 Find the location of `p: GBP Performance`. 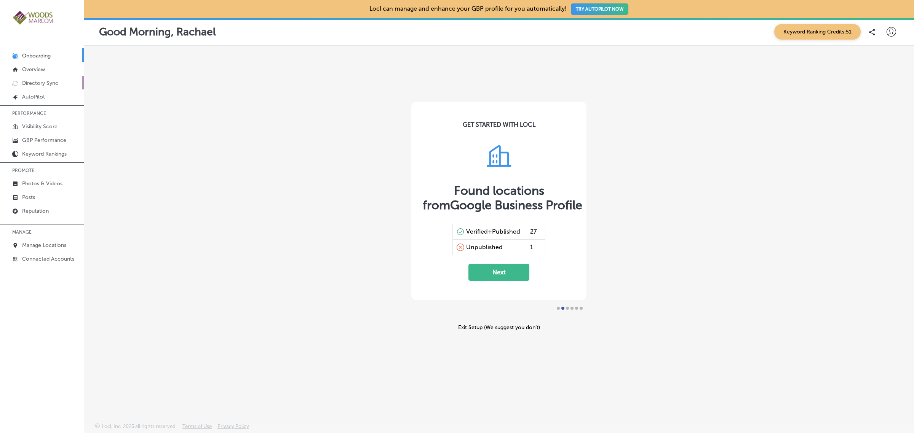

p: GBP Performance is located at coordinates (44, 140).